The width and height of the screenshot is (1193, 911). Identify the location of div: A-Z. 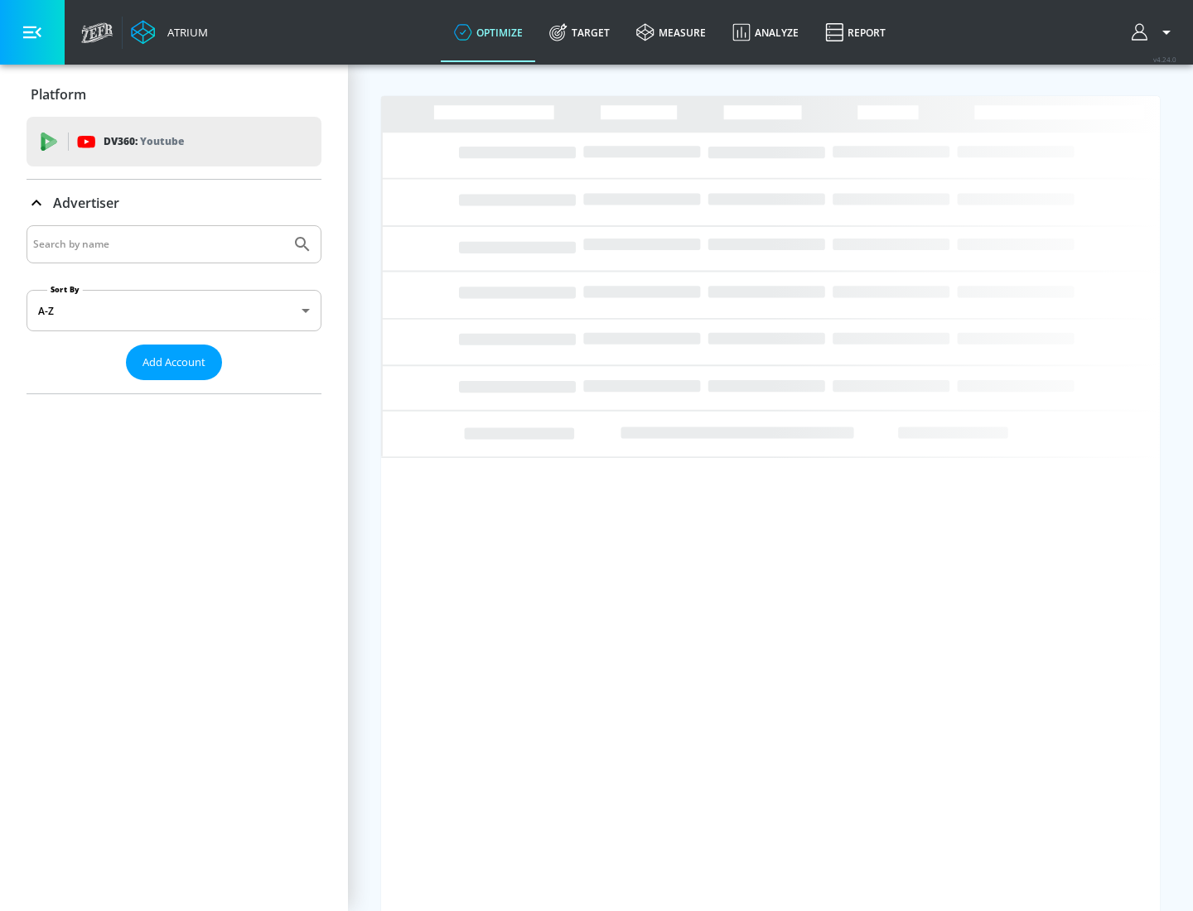
(174, 311).